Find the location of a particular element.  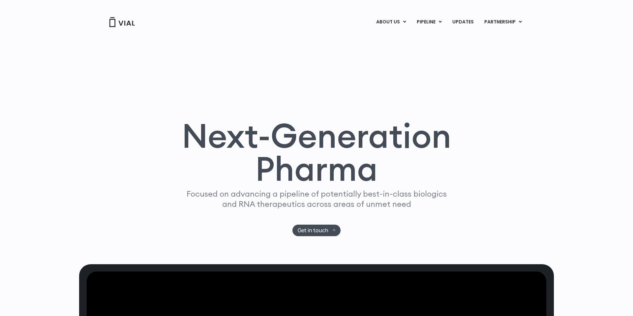

a: PARTNERSHIPMenu Toggle is located at coordinates (503, 22).